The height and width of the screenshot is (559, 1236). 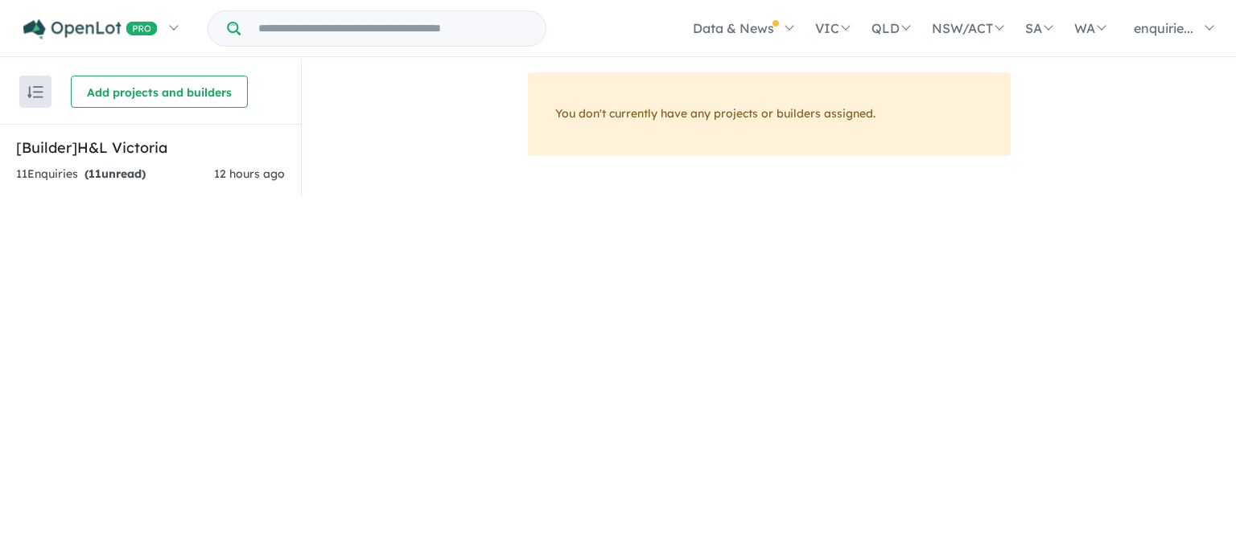 I want to click on strong: ( unread), so click(x=115, y=174).